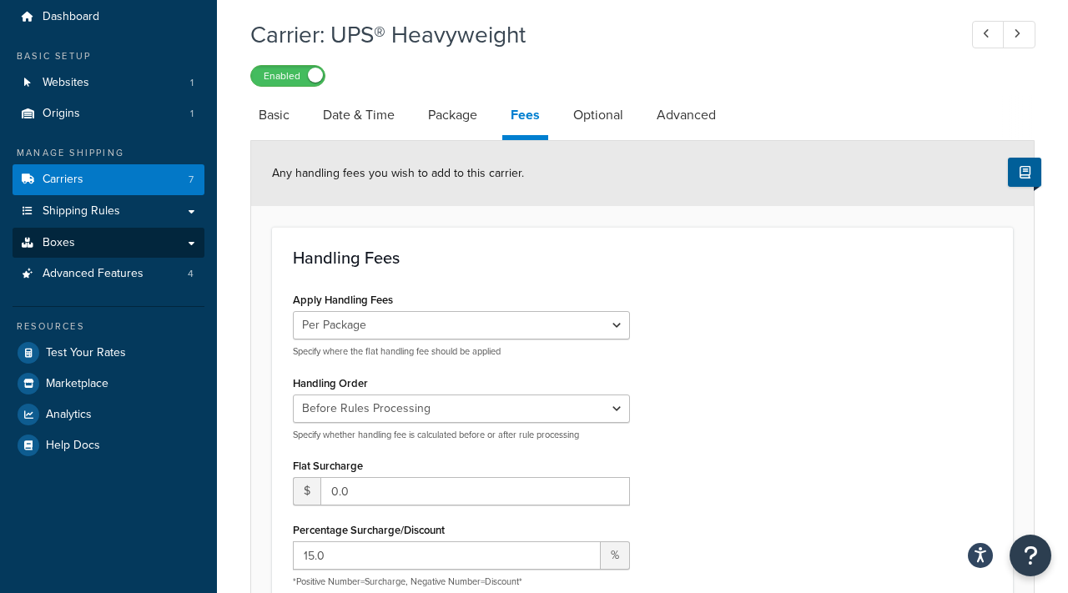  I want to click on a: Package, so click(452, 115).